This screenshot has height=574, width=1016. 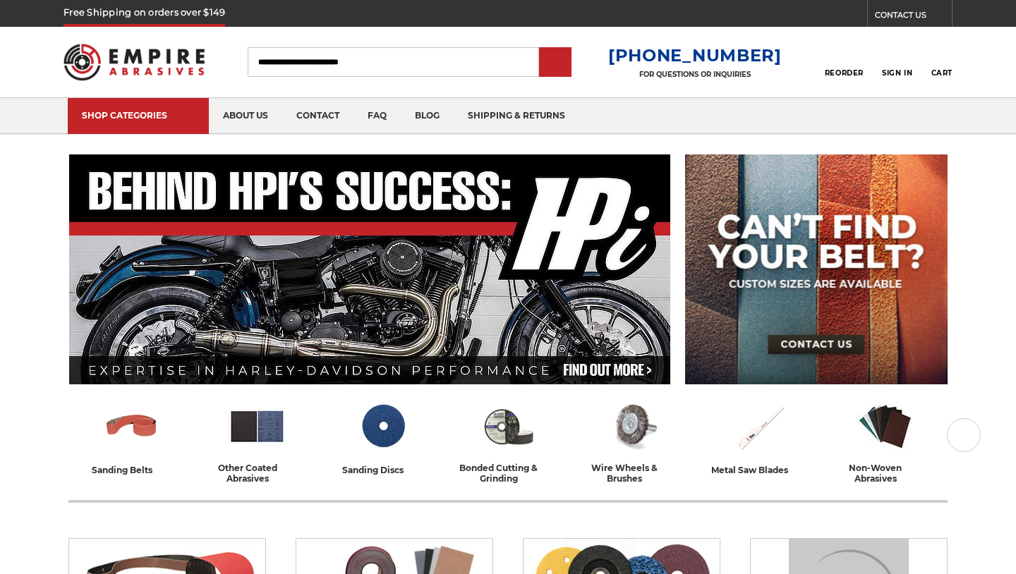 I want to click on a: Banner for an interview featuring Horsepower Inc who makes Harley performance upgrades featured o..., so click(x=370, y=270).